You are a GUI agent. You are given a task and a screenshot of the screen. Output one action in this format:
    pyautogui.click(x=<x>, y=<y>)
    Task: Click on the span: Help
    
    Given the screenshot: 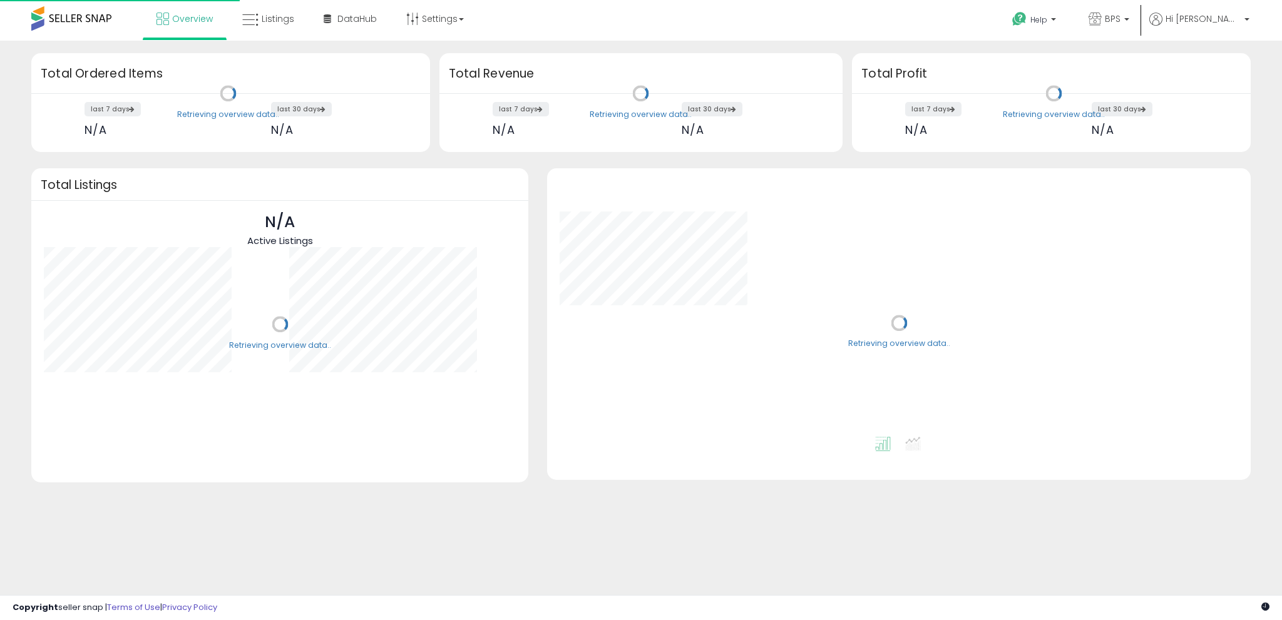 What is the action you would take?
    pyautogui.click(x=1038, y=19)
    